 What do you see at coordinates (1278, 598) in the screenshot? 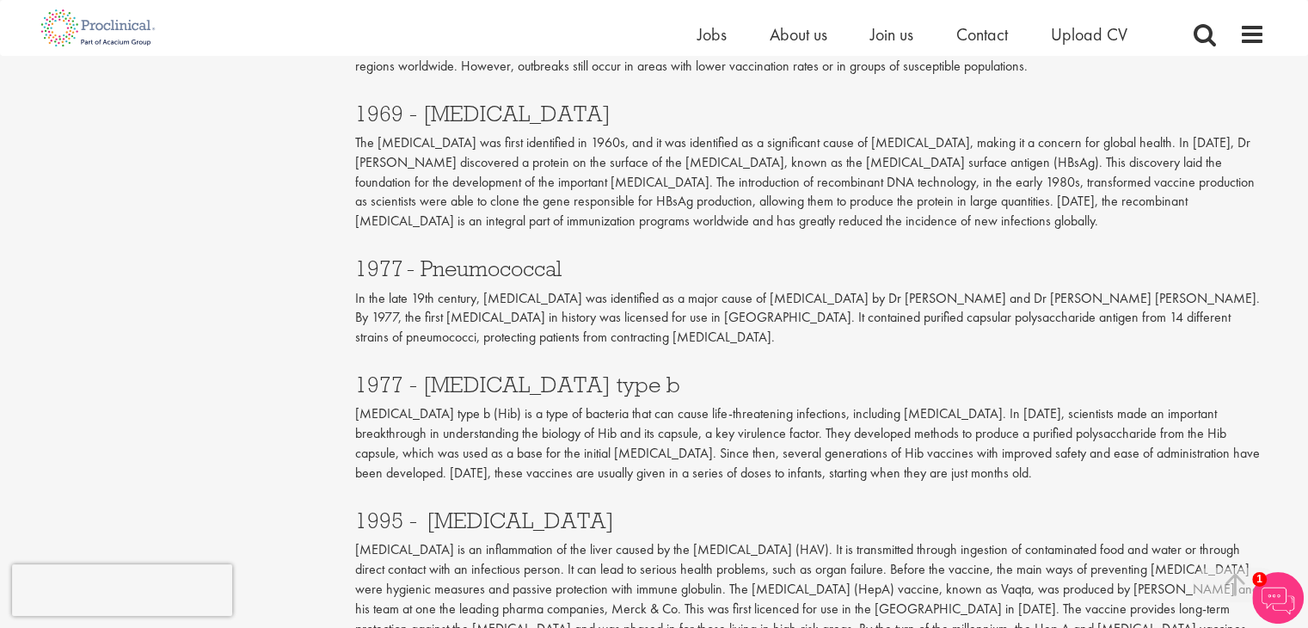
I see `img: Chatbot` at bounding box center [1278, 598].